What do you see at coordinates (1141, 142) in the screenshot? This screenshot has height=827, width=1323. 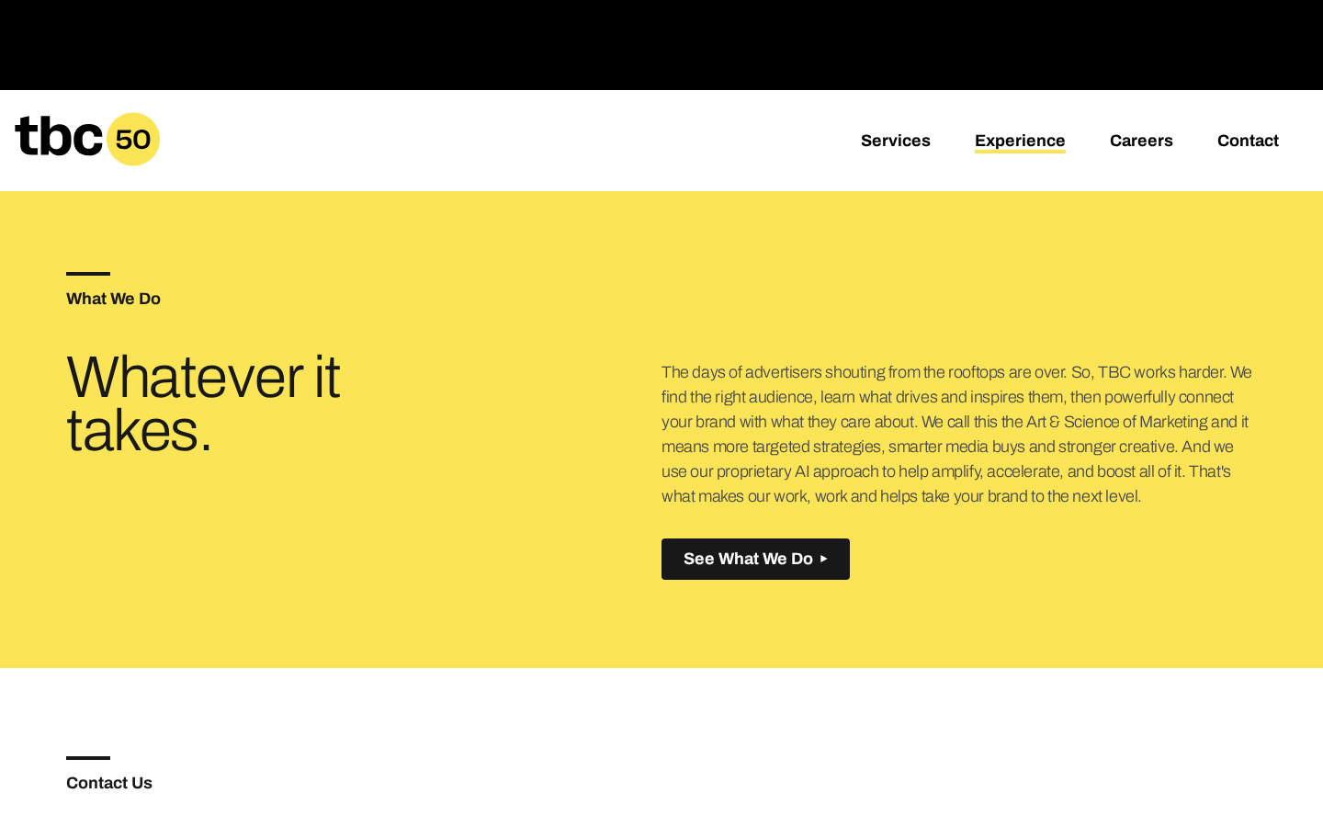 I see `a: Careers` at bounding box center [1141, 142].